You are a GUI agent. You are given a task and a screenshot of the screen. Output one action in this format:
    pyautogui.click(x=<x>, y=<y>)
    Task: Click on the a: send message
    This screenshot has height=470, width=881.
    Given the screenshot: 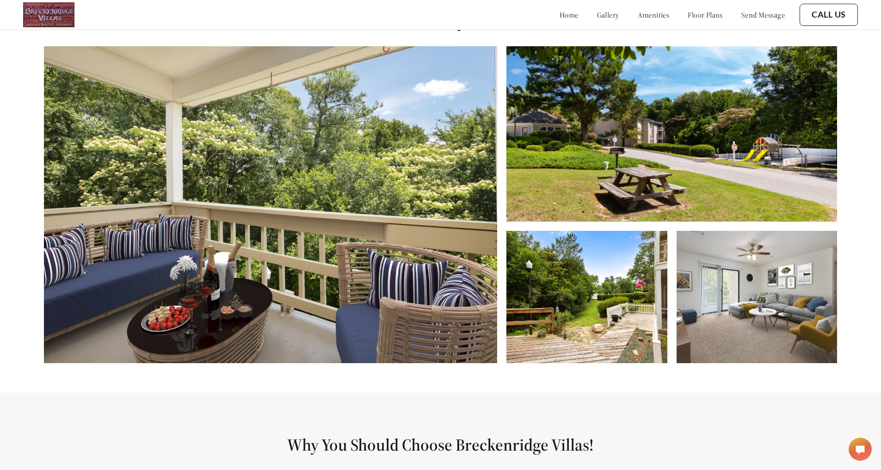 What is the action you would take?
    pyautogui.click(x=763, y=15)
    